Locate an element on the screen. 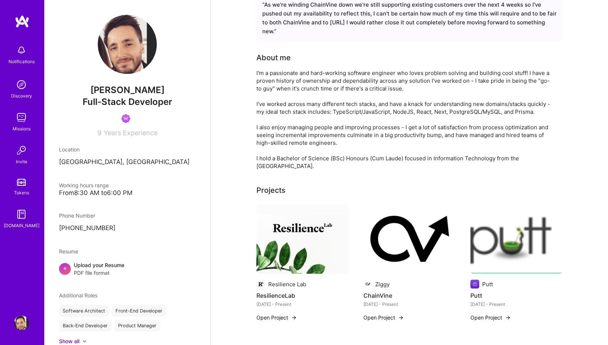 The width and height of the screenshot is (608, 345). div: Missions is located at coordinates (21, 128).